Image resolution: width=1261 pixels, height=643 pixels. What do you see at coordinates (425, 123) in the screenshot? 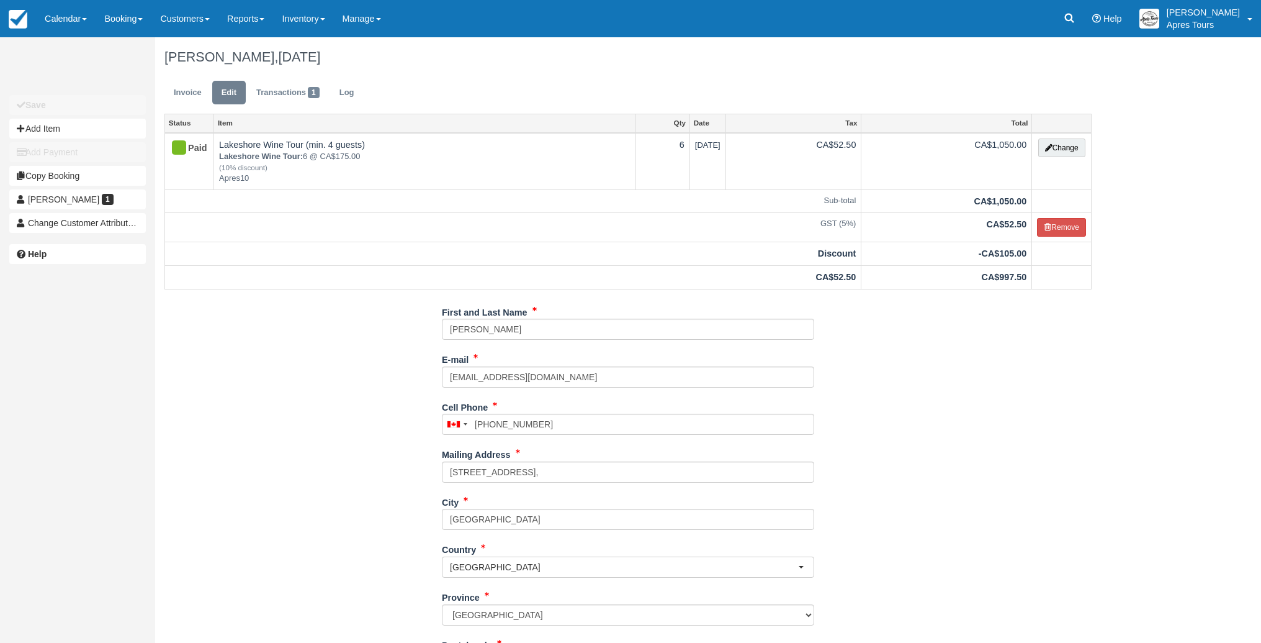
I see `a: Item` at bounding box center [425, 123].